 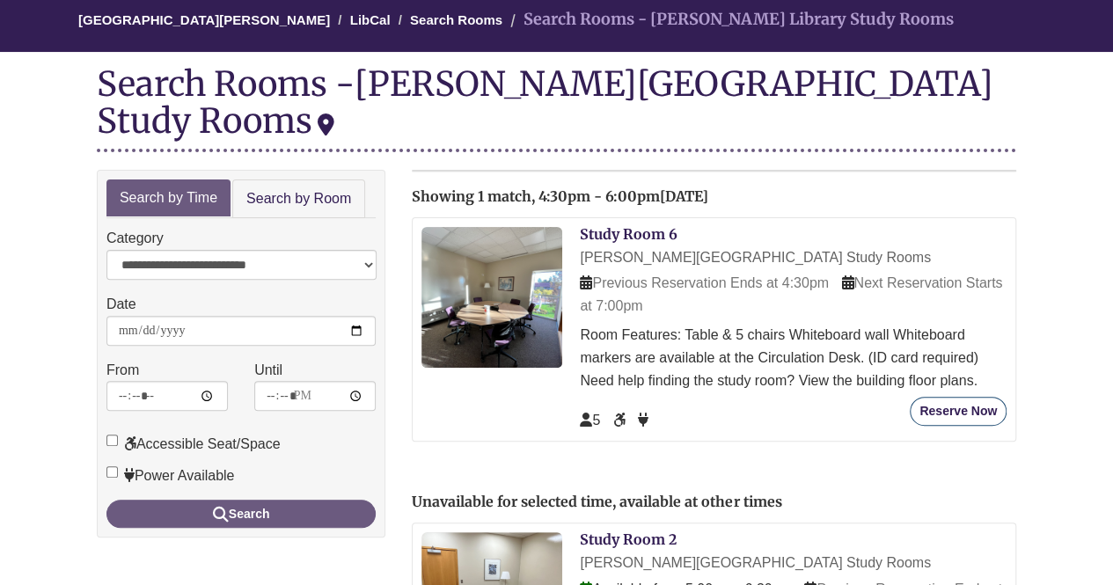 I want to click on a: Search by Time, so click(x=168, y=198).